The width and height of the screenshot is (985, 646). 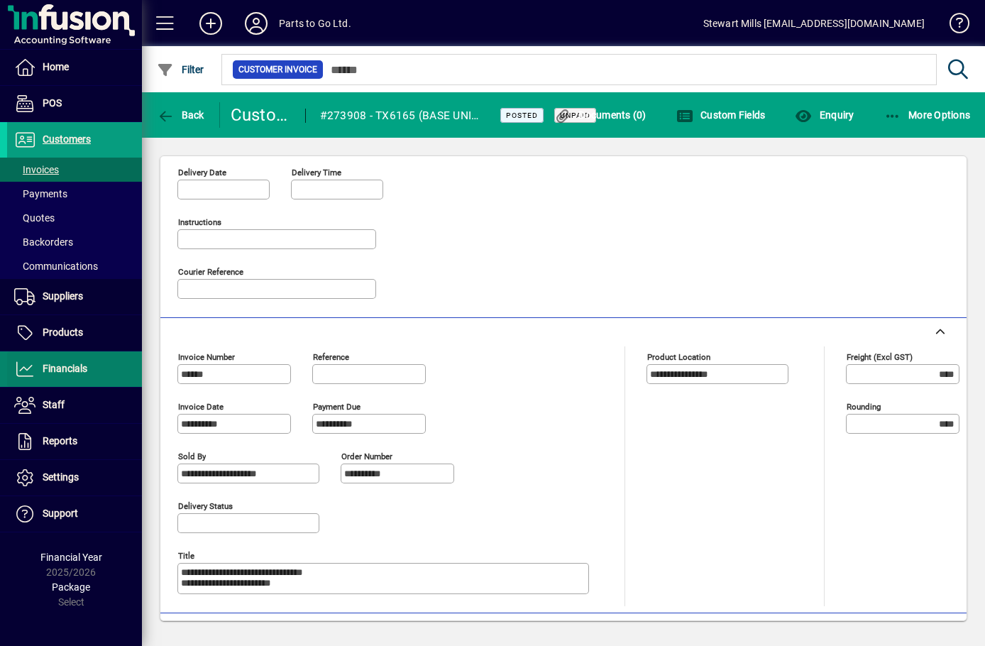 I want to click on a: Backorders, so click(x=75, y=242).